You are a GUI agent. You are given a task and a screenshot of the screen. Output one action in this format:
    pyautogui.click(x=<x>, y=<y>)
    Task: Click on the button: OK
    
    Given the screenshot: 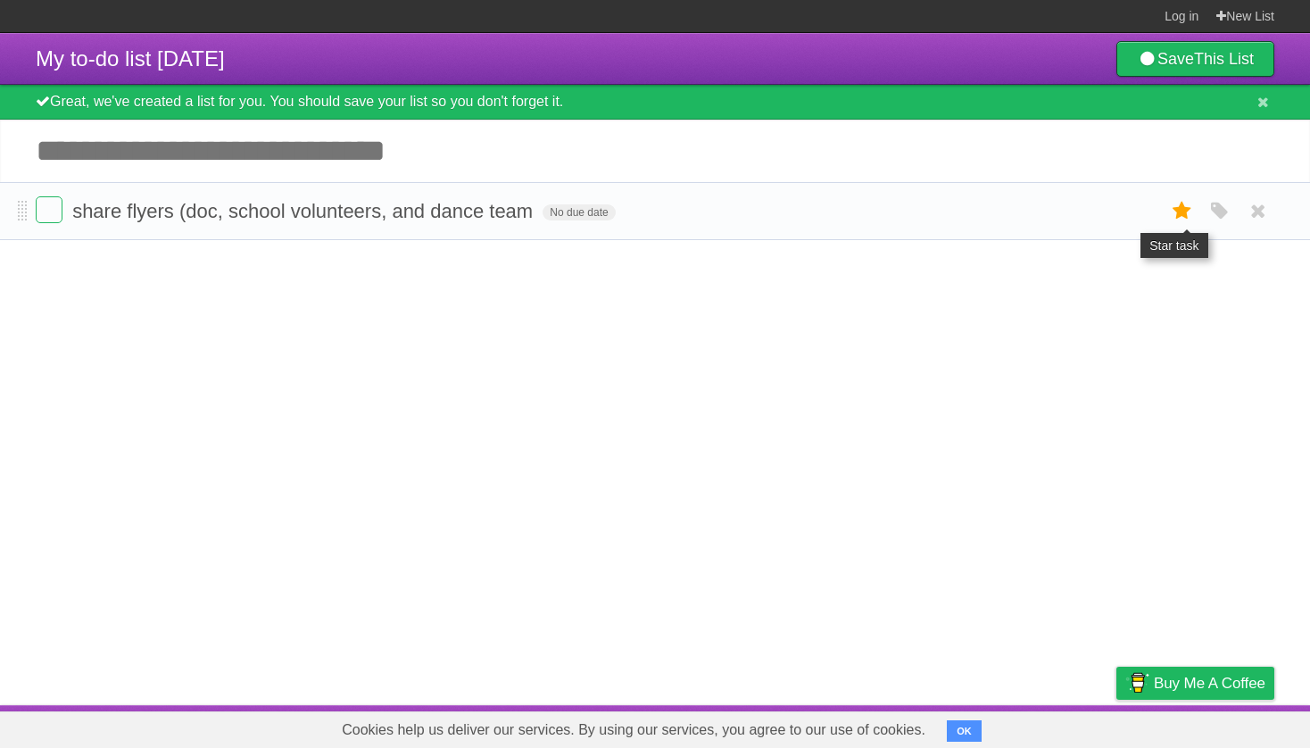 What is the action you would take?
    pyautogui.click(x=964, y=731)
    